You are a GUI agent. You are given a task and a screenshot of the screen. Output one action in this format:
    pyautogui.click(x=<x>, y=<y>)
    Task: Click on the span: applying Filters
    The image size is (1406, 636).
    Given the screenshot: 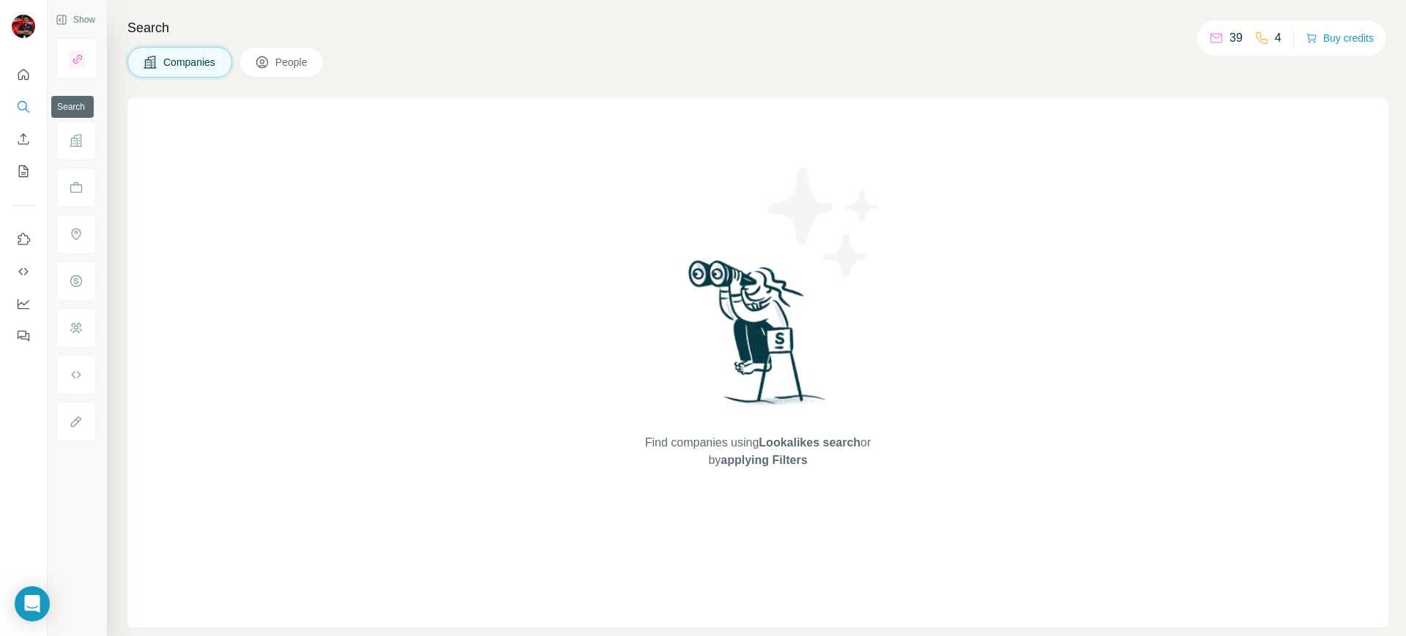 What is the action you would take?
    pyautogui.click(x=764, y=460)
    